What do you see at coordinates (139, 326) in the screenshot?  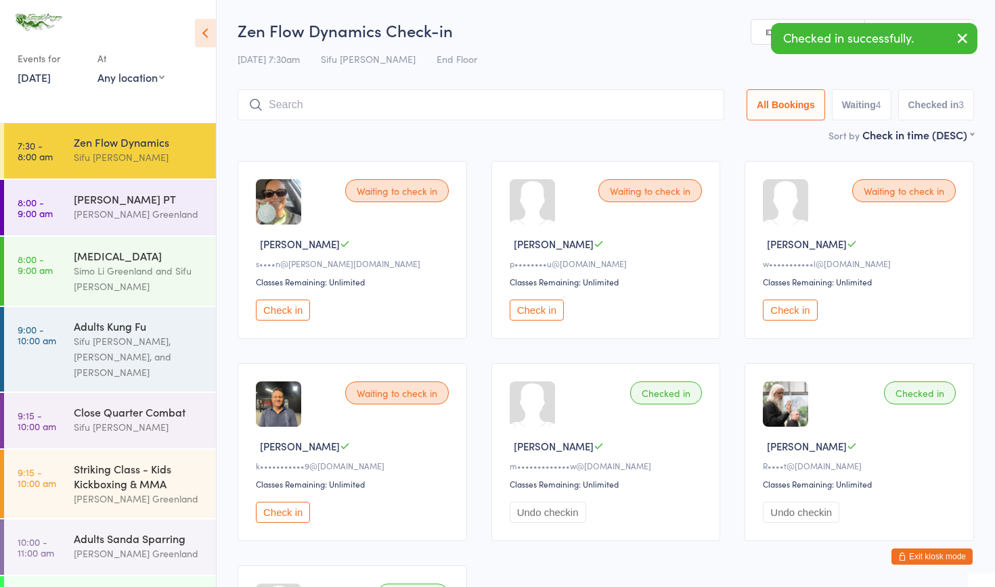 I see `div: Adults Kung Fu` at bounding box center [139, 326].